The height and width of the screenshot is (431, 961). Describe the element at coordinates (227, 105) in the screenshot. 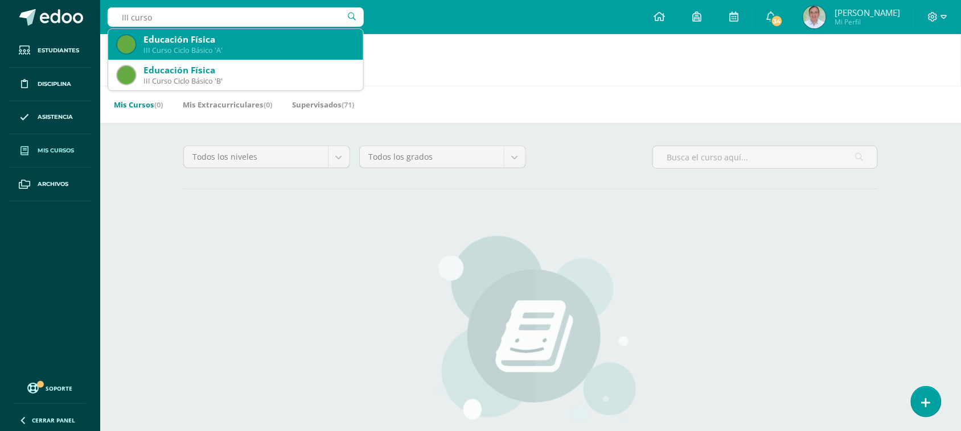

I see `a: Mis Extracurriculares(0)` at that location.